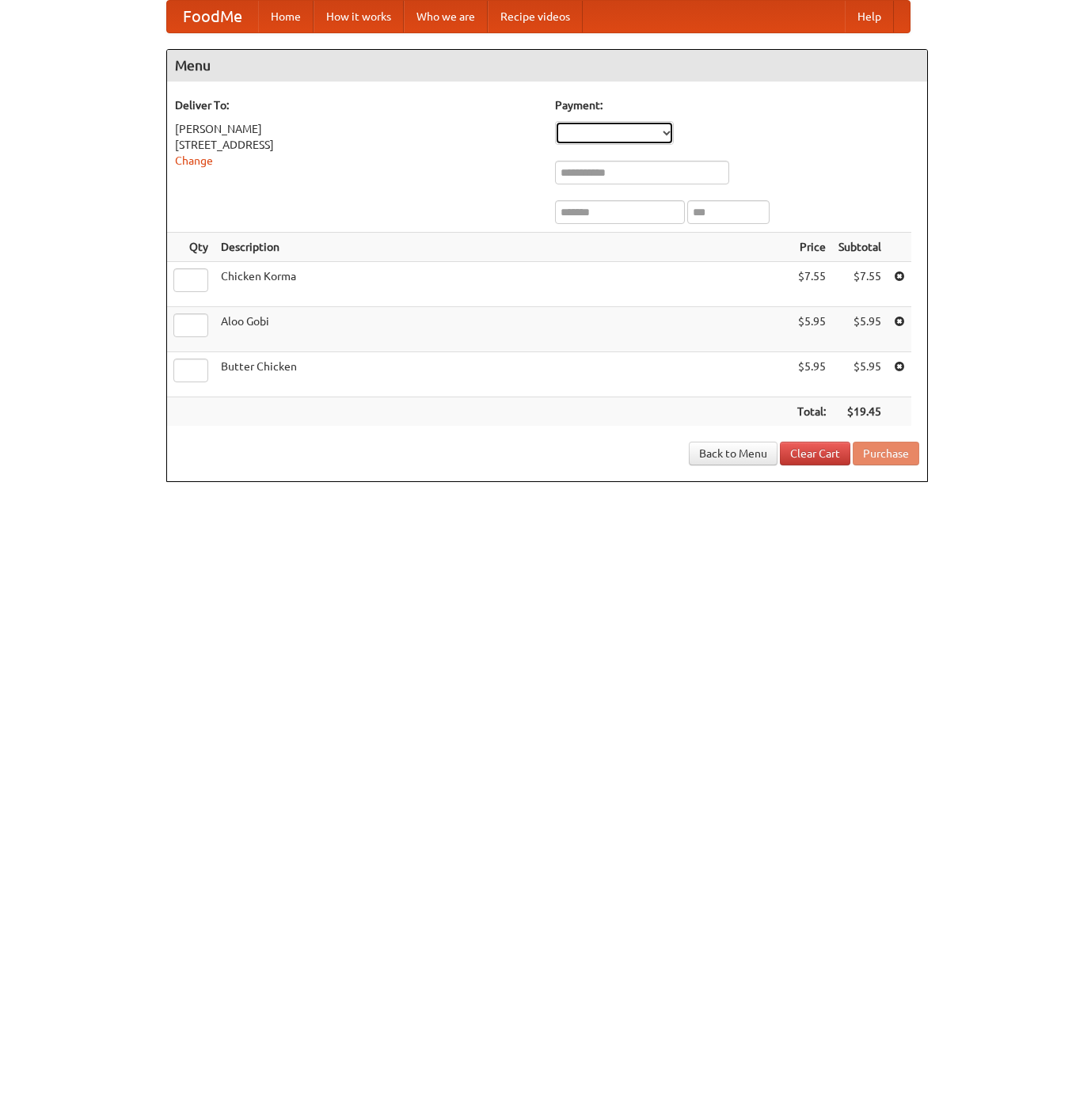 The height and width of the screenshot is (1120, 1076). Describe the element at coordinates (503, 284) in the screenshot. I see `td: Chicken Korma` at that location.